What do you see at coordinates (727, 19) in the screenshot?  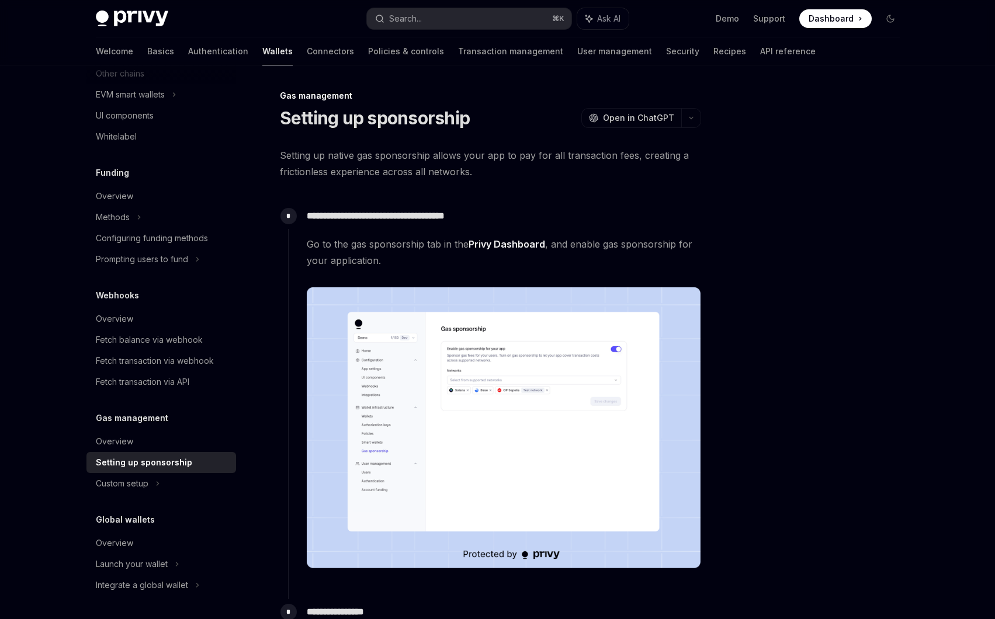 I see `a: Demo` at bounding box center [727, 19].